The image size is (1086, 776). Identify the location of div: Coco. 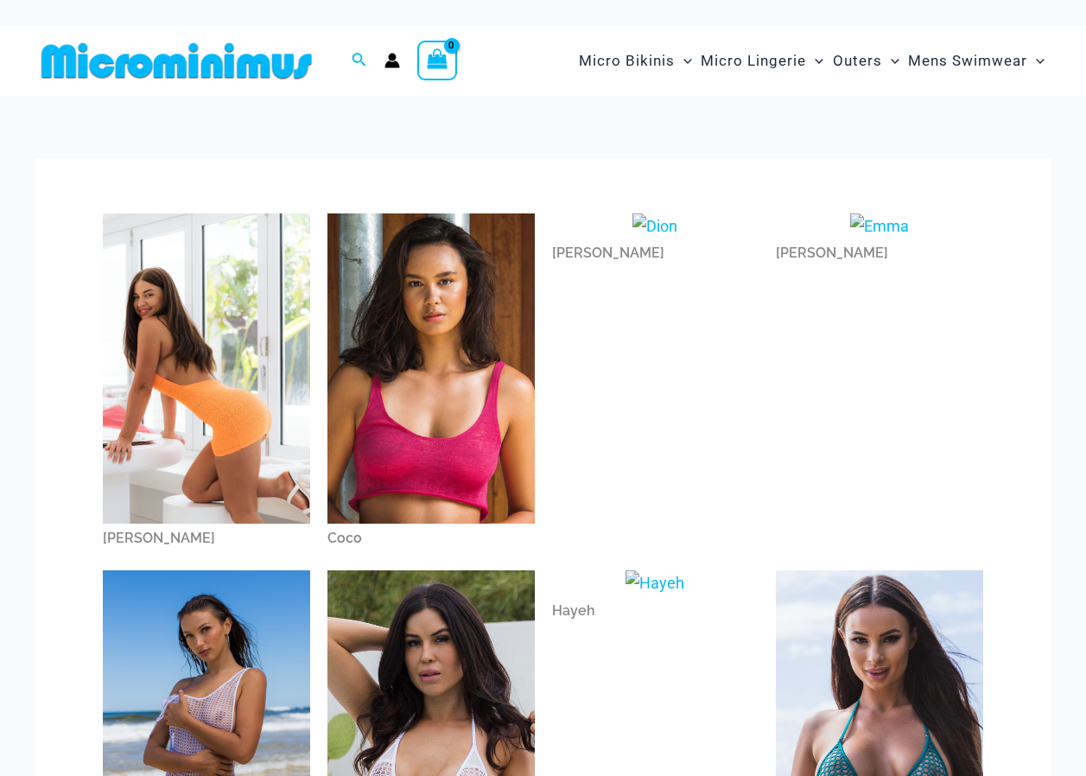
(431, 538).